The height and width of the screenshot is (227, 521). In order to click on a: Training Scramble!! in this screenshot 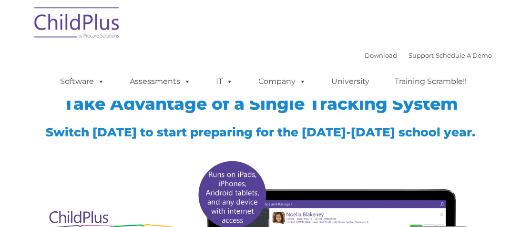, I will do `click(431, 82)`.